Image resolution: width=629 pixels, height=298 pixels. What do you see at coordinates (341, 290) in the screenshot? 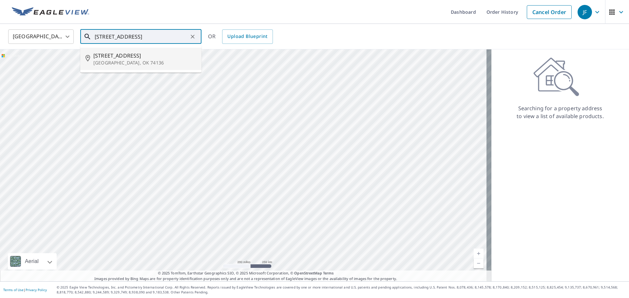
I see `p: © 2025 Eagle View Technologies, Inc. and Pictometry International Corp. All Rights Reserved. Repo...` at bounding box center [341, 290].